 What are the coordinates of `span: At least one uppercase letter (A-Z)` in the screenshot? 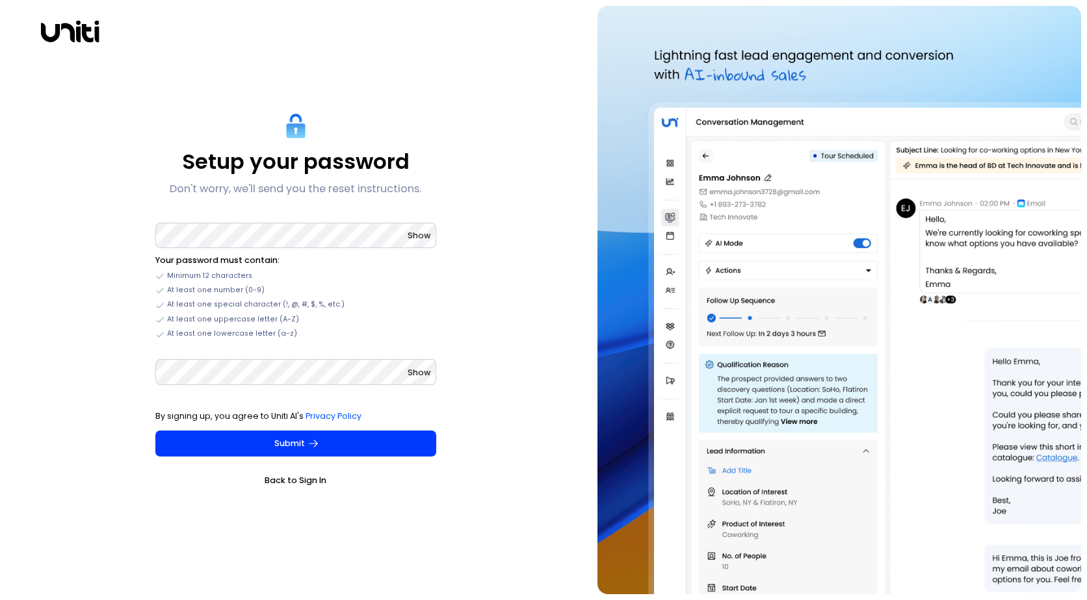 It's located at (233, 320).